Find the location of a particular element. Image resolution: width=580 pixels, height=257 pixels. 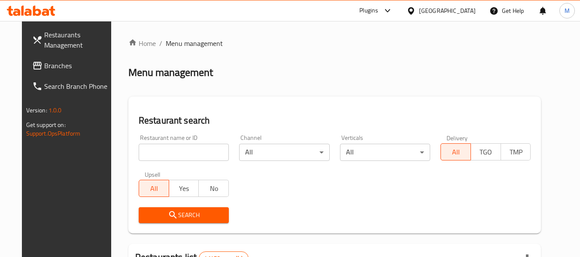

h2: Menu management is located at coordinates (171, 73).